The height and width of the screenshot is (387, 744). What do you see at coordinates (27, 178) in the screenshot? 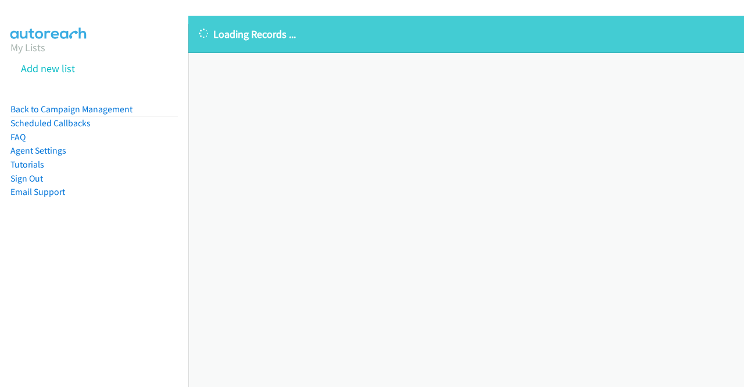
I see `a: Sign Out` at bounding box center [27, 178].